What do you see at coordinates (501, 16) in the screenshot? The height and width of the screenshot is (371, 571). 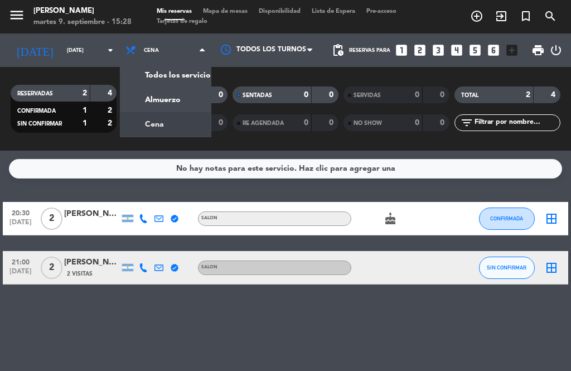 I see `span: WALK IN` at bounding box center [501, 16].